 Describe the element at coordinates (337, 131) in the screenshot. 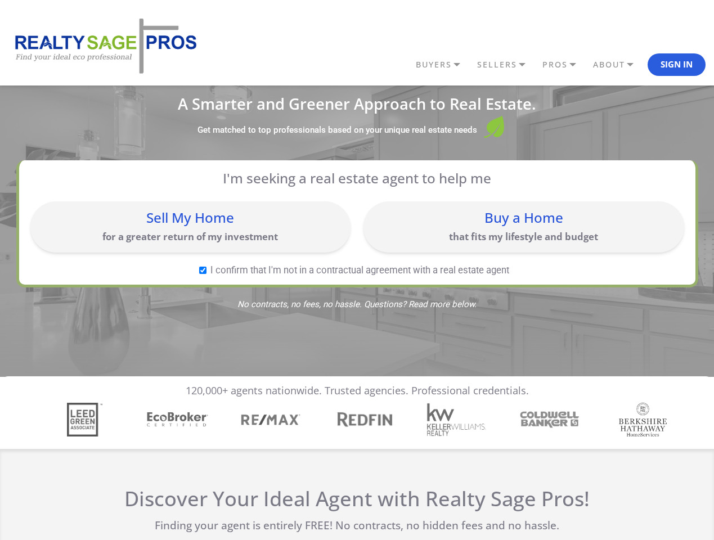

I see `label: Get matched to top professionals based on your unique real estate needs` at that location.